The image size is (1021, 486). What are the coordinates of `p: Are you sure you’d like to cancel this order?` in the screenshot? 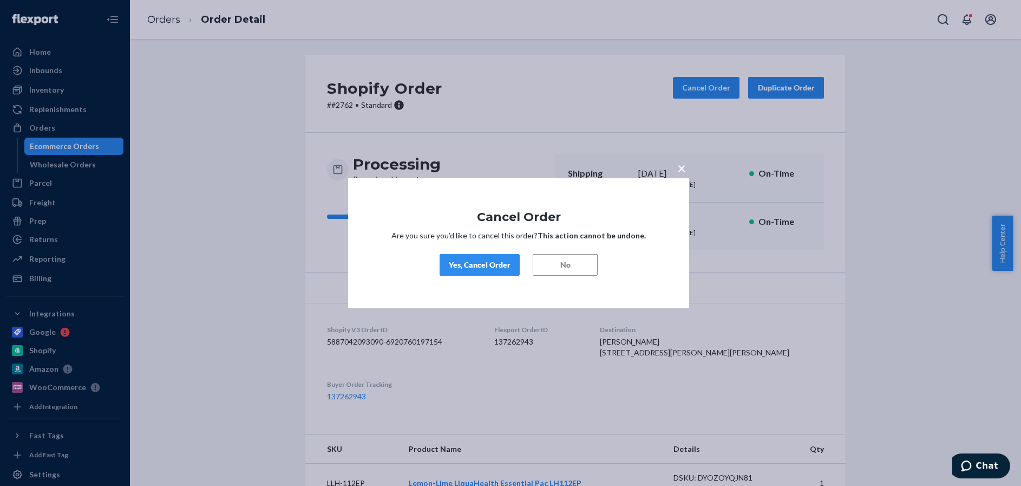 It's located at (519, 236).